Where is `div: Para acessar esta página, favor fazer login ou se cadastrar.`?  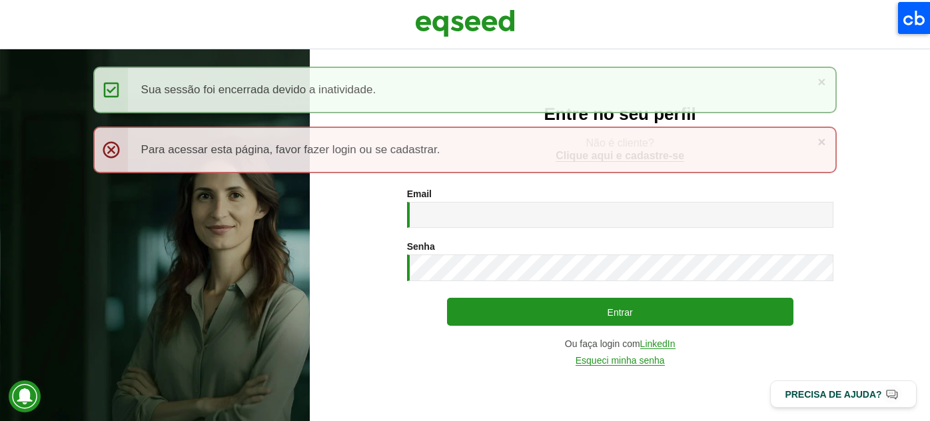 div: Para acessar esta página, favor fazer login ou se cadastrar. is located at coordinates (465, 150).